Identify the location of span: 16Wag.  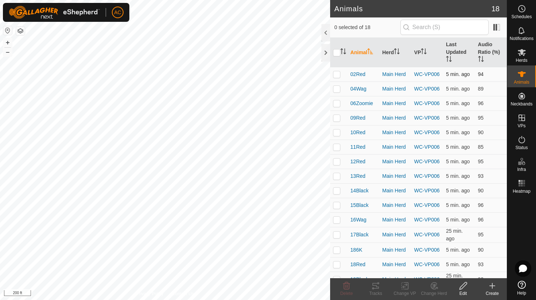
(358, 220).